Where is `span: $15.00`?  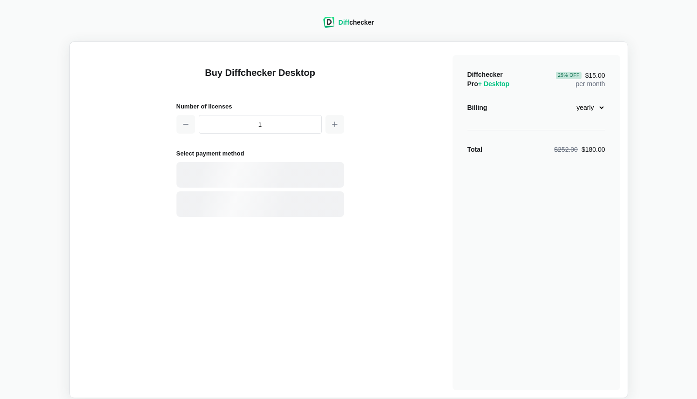
span: $15.00 is located at coordinates (580, 75).